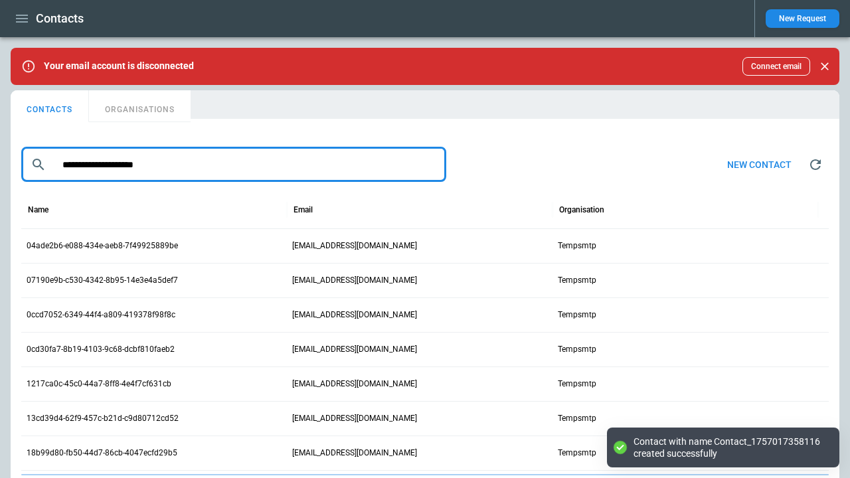 This screenshot has width=850, height=478. What do you see at coordinates (99, 384) in the screenshot?
I see `p: 1217ca0c-45c0-44a7-8ff8-4e4f7cf631cb` at bounding box center [99, 384].